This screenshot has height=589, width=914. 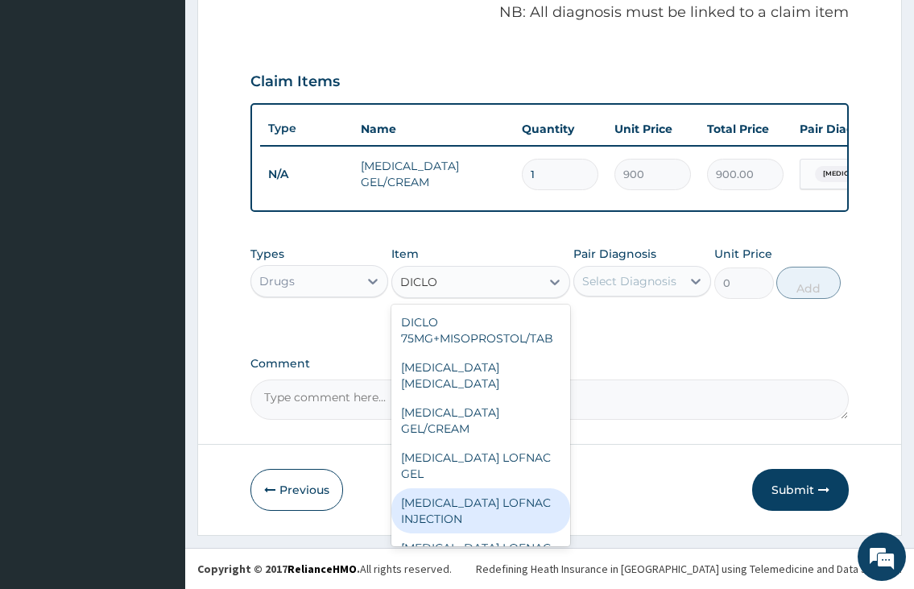 I want to click on th: Quantity, so click(x=560, y=129).